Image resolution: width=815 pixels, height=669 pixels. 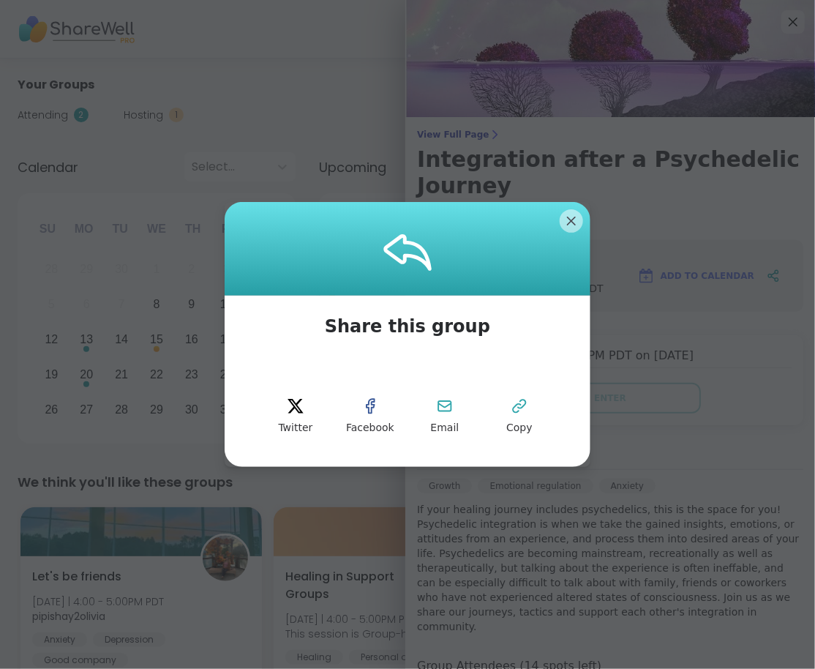 I want to click on button: facebook, so click(x=370, y=416).